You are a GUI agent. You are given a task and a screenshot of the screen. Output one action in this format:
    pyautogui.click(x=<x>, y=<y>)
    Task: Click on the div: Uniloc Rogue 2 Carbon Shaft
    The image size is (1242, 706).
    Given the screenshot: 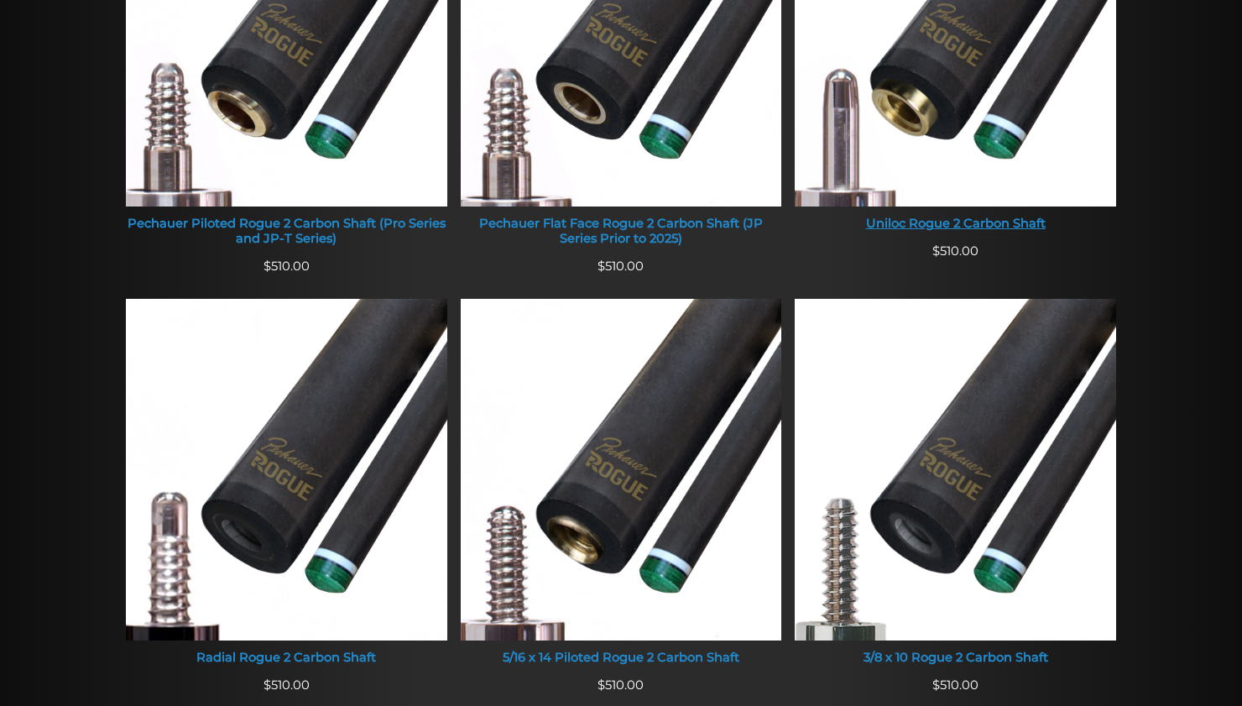 What is the action you would take?
    pyautogui.click(x=955, y=224)
    